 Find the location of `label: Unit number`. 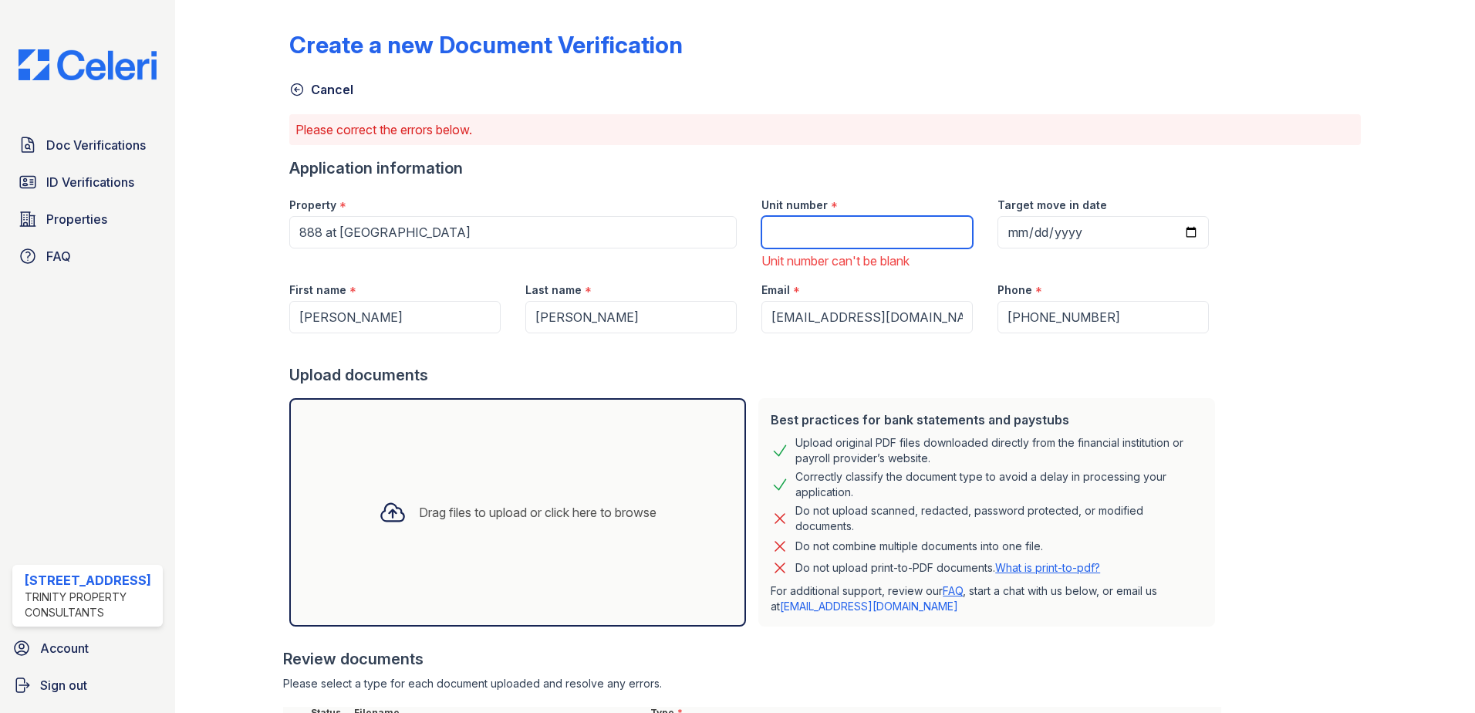

label: Unit number is located at coordinates (794, 205).